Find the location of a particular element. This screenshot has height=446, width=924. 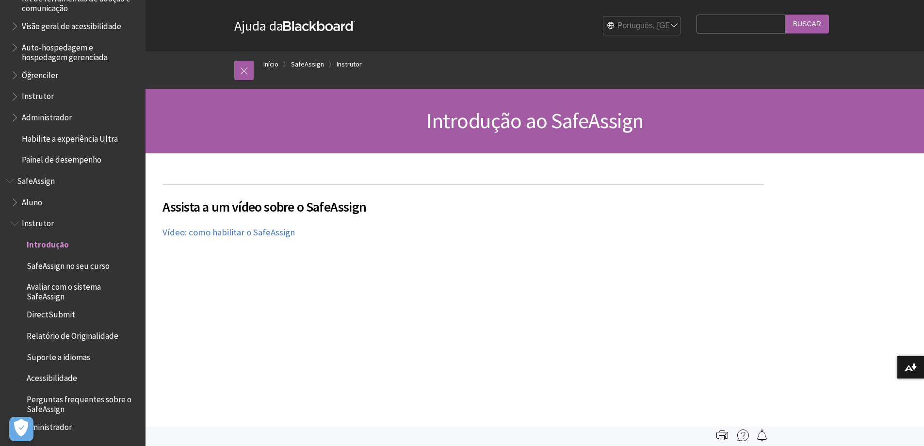

span: Öğrenciler is located at coordinates (40, 73).